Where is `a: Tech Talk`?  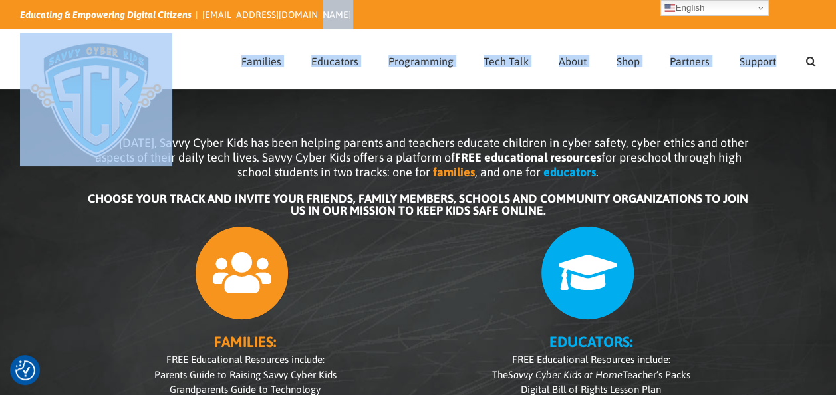
a: Tech Talk is located at coordinates (506, 59).